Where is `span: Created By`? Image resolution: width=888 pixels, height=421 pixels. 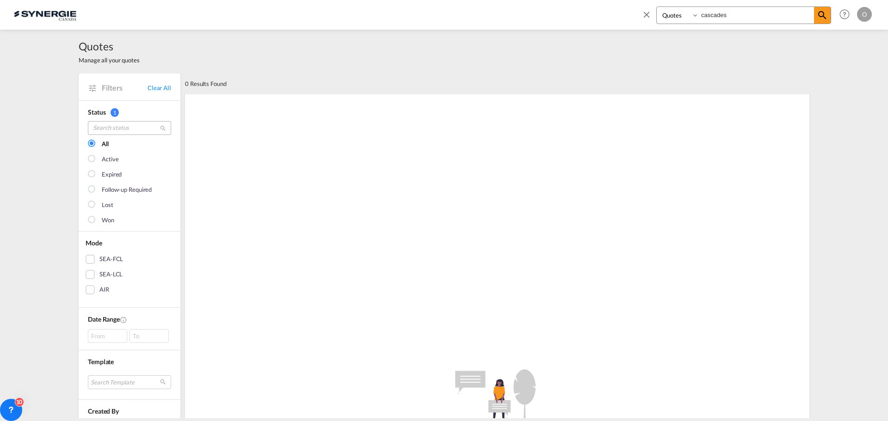 span: Created By is located at coordinates (103, 411).